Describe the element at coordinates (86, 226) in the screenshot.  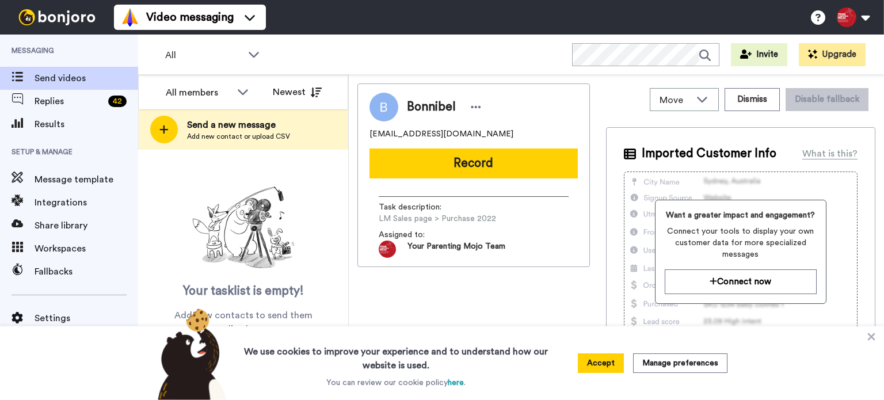
I see `span: Share library` at that location.